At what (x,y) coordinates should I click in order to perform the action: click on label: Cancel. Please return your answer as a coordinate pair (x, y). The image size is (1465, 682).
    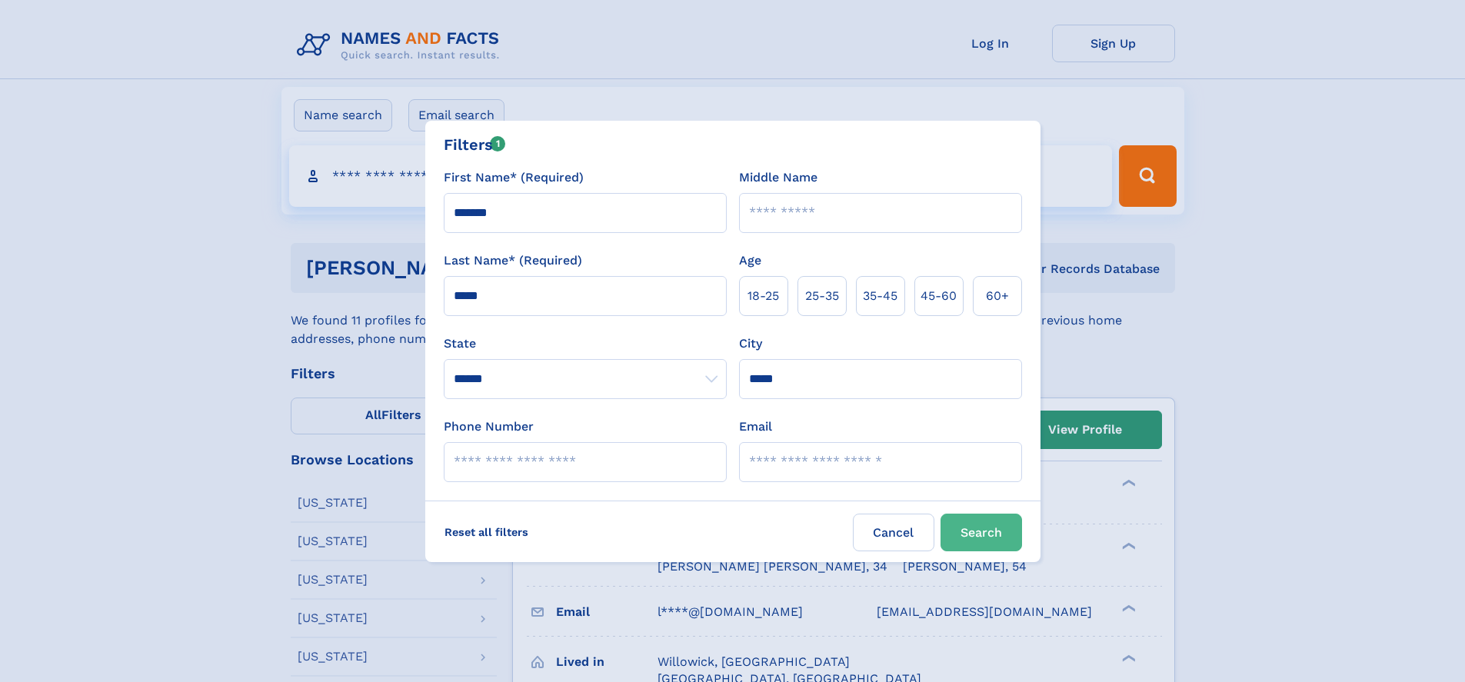
    Looking at the image, I should click on (894, 532).